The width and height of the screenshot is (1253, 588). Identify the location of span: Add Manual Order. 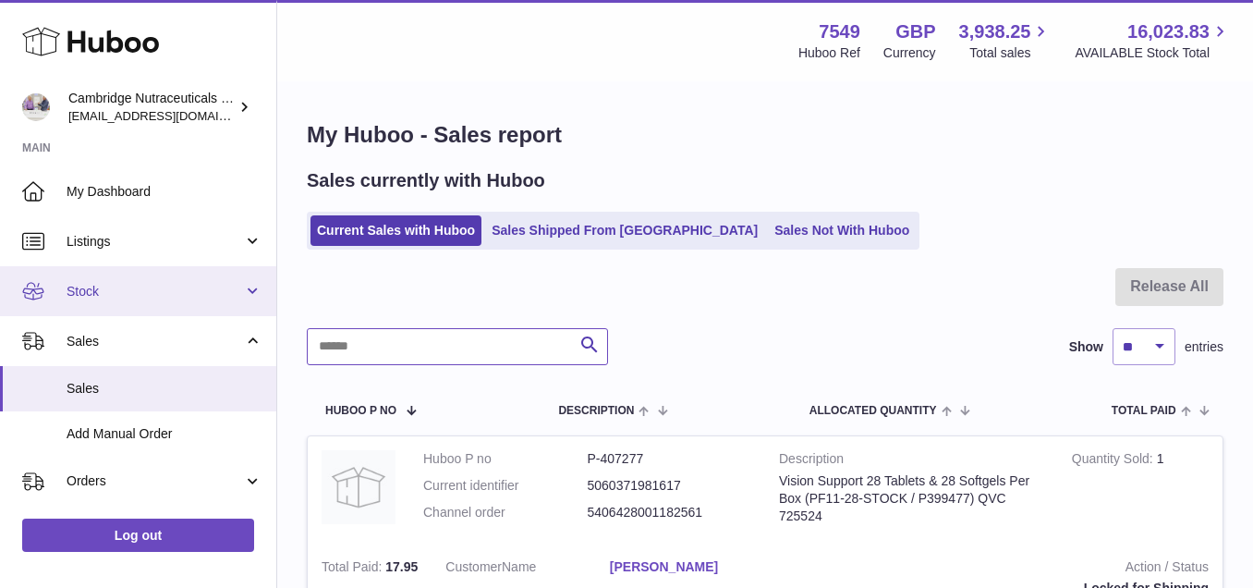
(165, 434).